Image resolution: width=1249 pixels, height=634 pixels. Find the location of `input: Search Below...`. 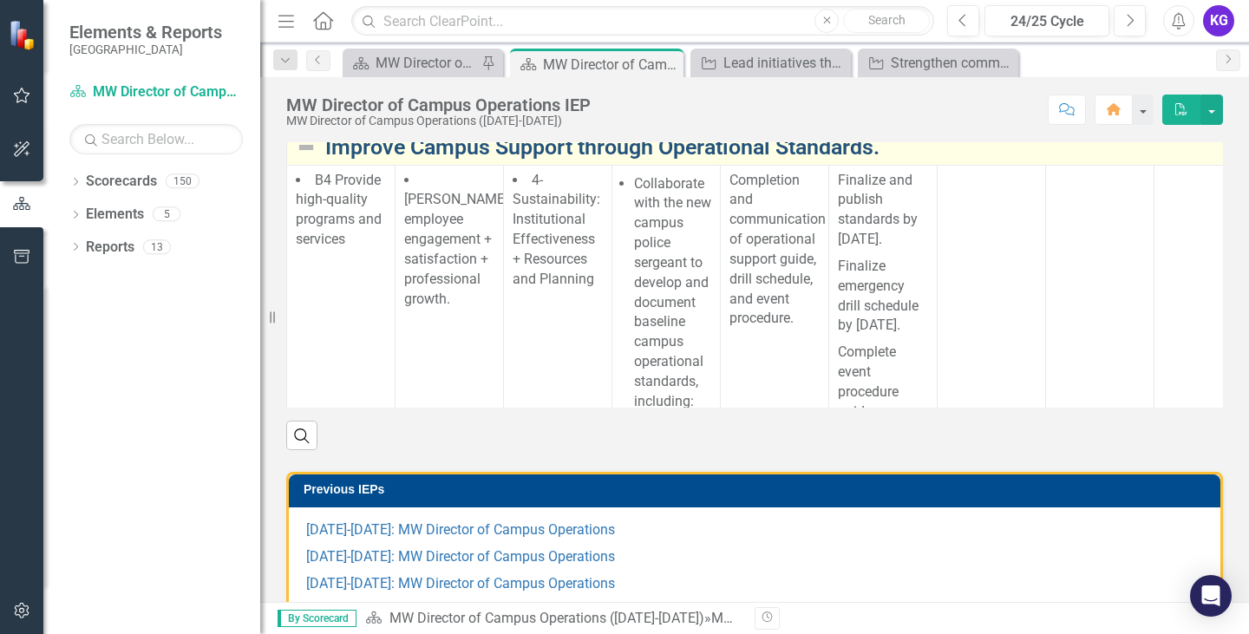

input: Search Below... is located at coordinates (156, 139).